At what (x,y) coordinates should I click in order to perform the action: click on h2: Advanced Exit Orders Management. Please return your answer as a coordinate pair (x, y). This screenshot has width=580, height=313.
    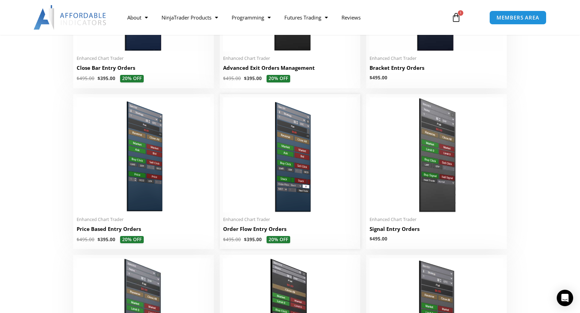
    Looking at the image, I should click on (290, 68).